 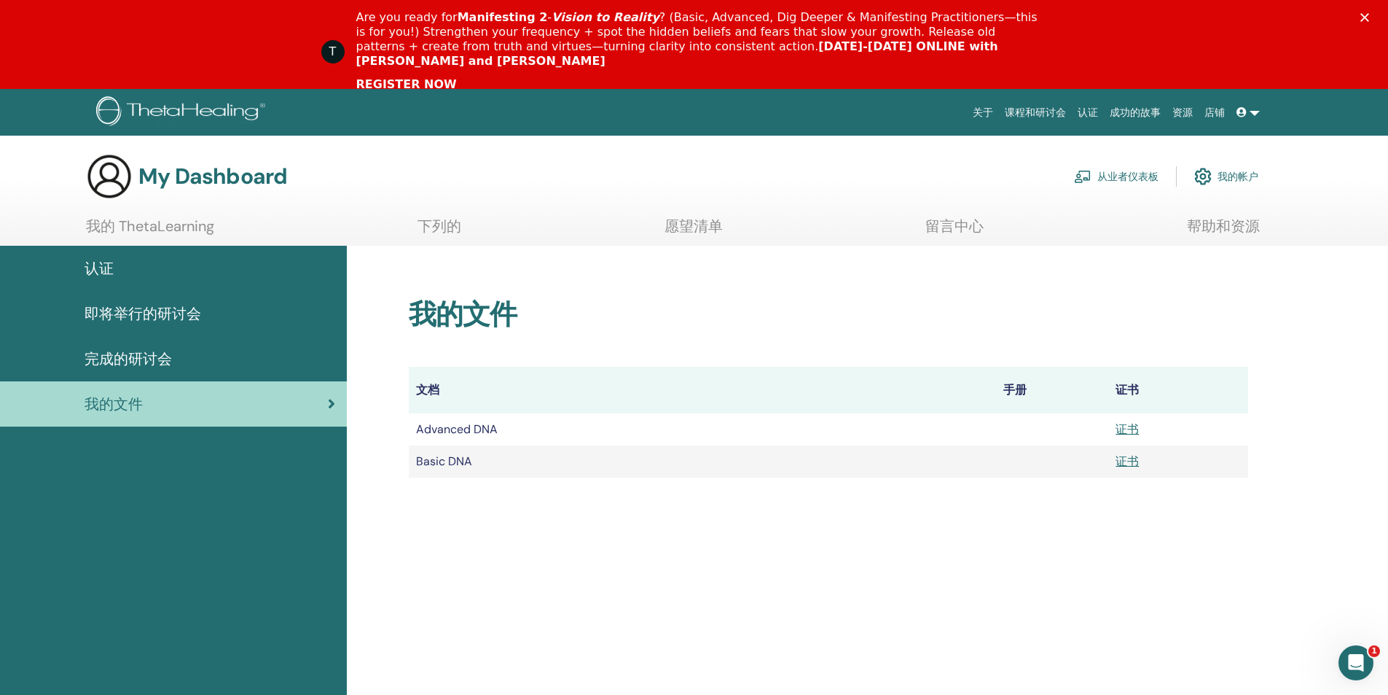 What do you see at coordinates (703, 390) in the screenshot?
I see `th: 文档` at bounding box center [703, 390].